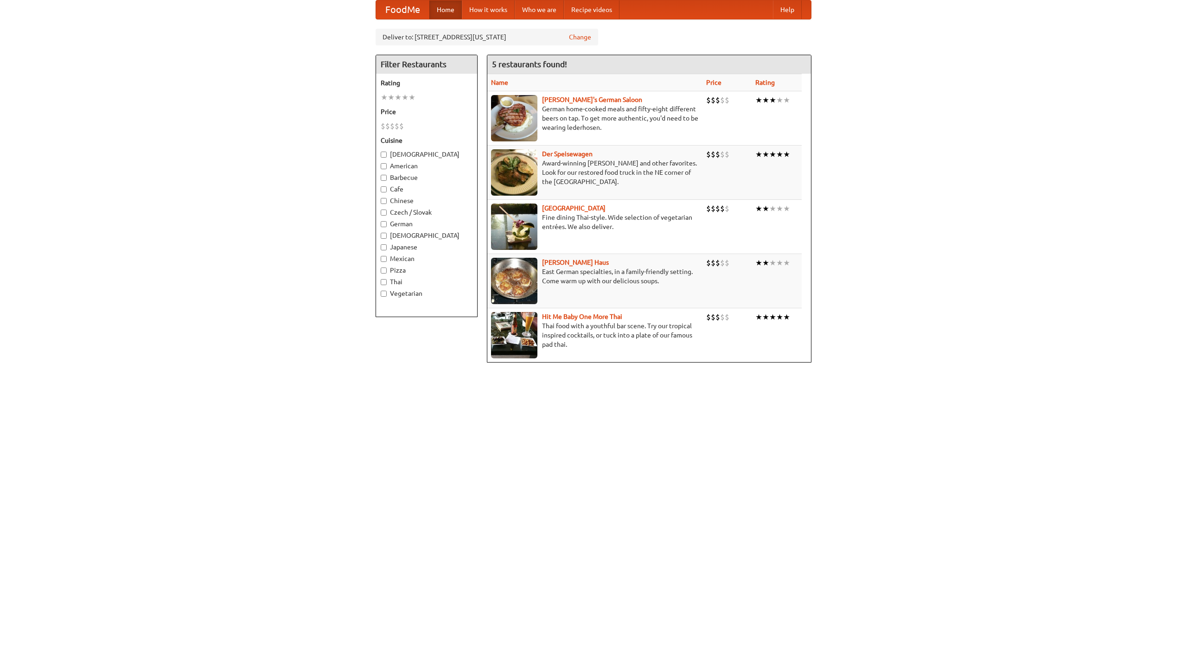 This screenshot has height=656, width=1187. Describe the element at coordinates (427, 141) in the screenshot. I see `h5: Cuisine` at that location.